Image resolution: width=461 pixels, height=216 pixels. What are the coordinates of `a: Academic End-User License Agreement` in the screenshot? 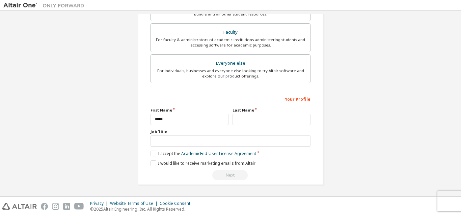 It's located at (219, 154).